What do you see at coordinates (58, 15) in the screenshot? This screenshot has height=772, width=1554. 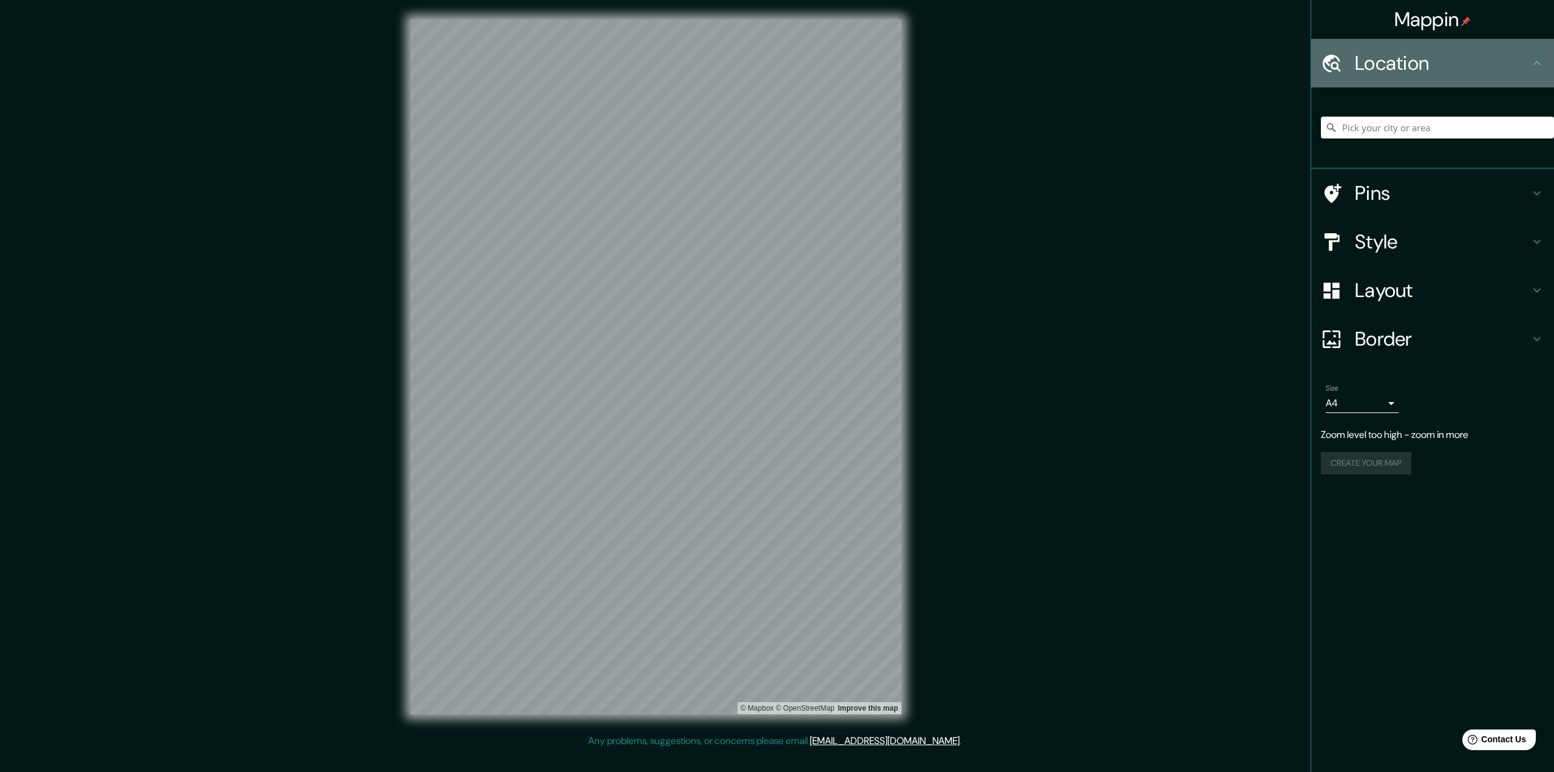 I see `span: Contact Us` at bounding box center [58, 15].